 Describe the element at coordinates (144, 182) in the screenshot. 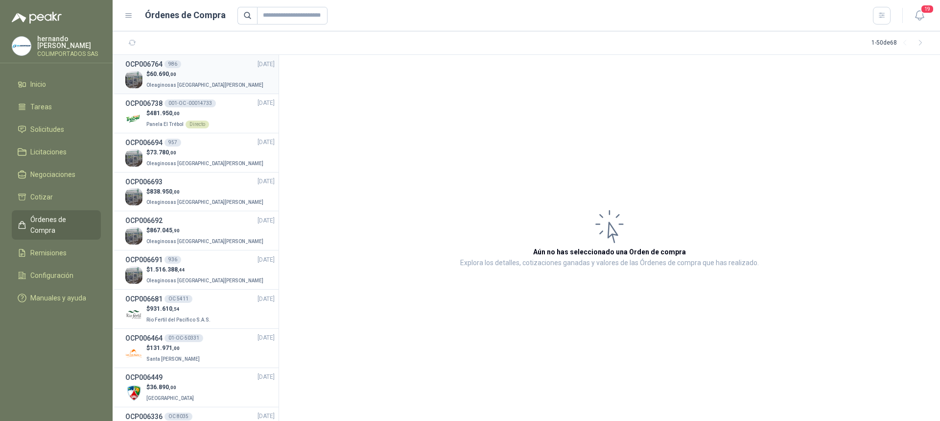

I see `h3: OCP006693` at that location.